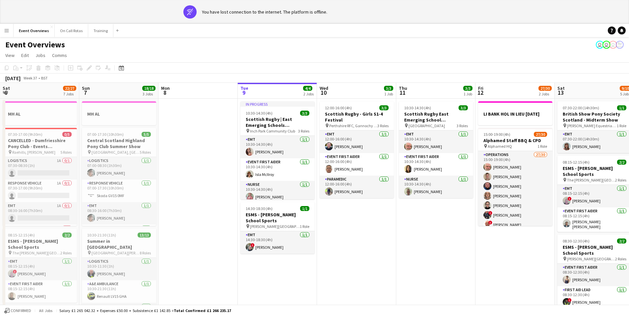  What do you see at coordinates (25, 55) in the screenshot?
I see `span: Edit` at bounding box center [25, 55].